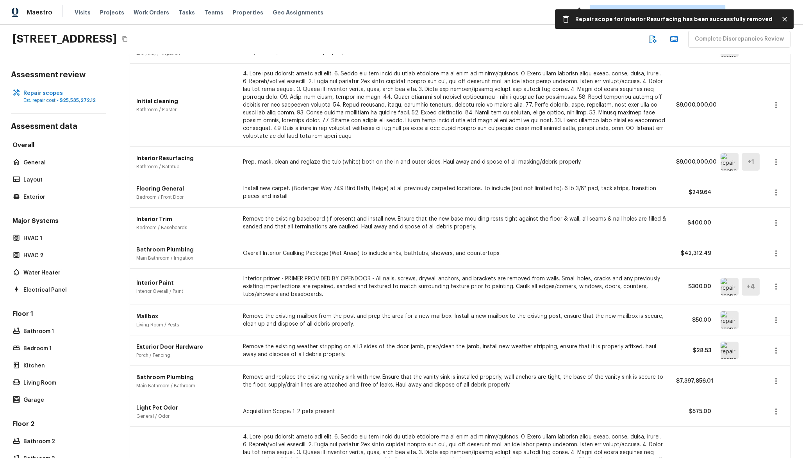 Image resolution: width=803 pixels, height=458 pixels. What do you see at coordinates (785, 19) in the screenshot?
I see `button: Close` at bounding box center [785, 19].